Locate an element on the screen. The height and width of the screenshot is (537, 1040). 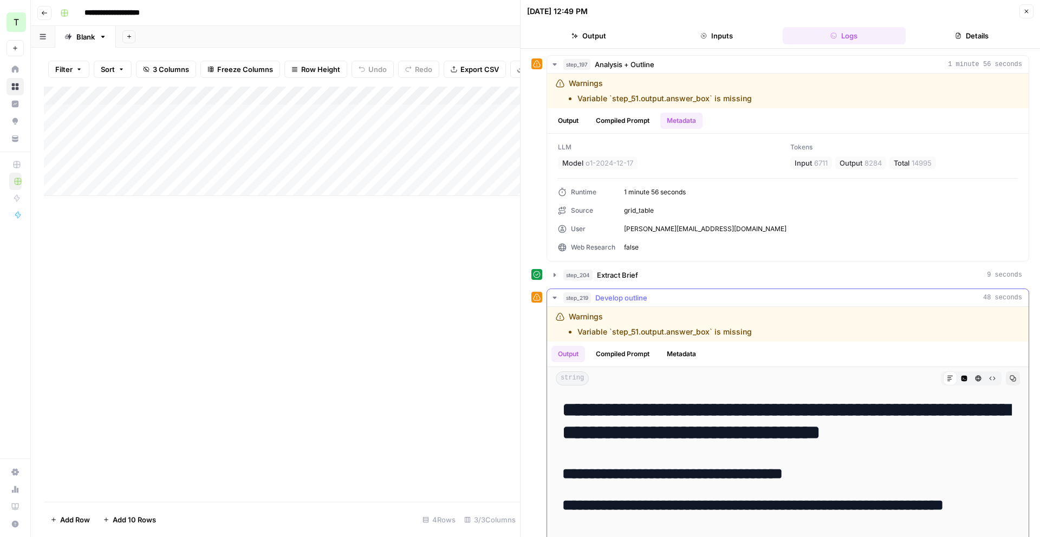
div: User is located at coordinates (587, 229).